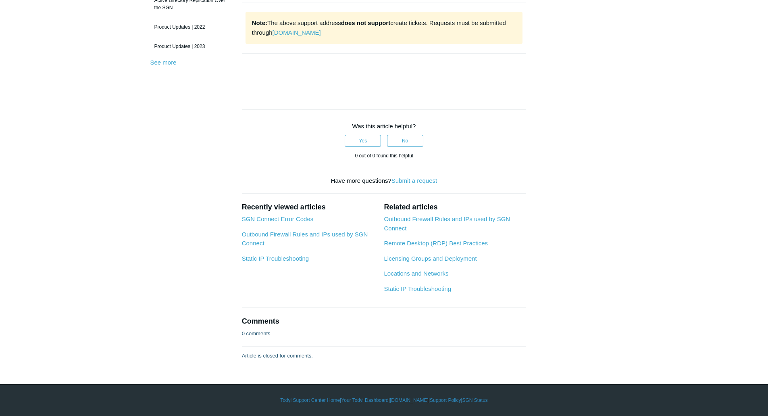 The image size is (768, 416). Describe the element at coordinates (384, 181) in the screenshot. I see `div: Have more questions?` at that location.